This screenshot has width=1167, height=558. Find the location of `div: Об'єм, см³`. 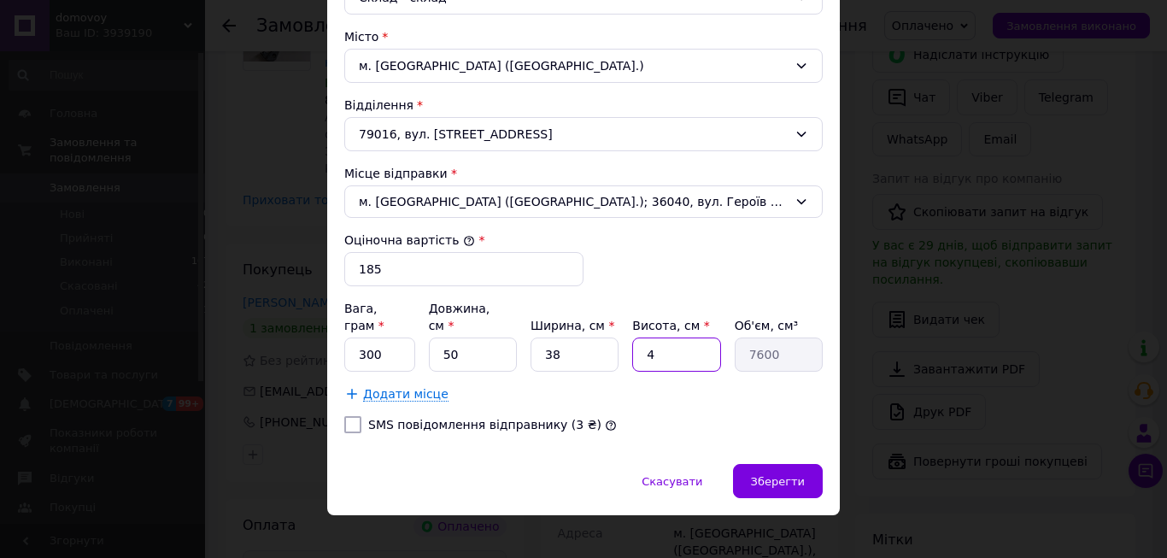

div: Об'єм, см³ is located at coordinates (778, 325).